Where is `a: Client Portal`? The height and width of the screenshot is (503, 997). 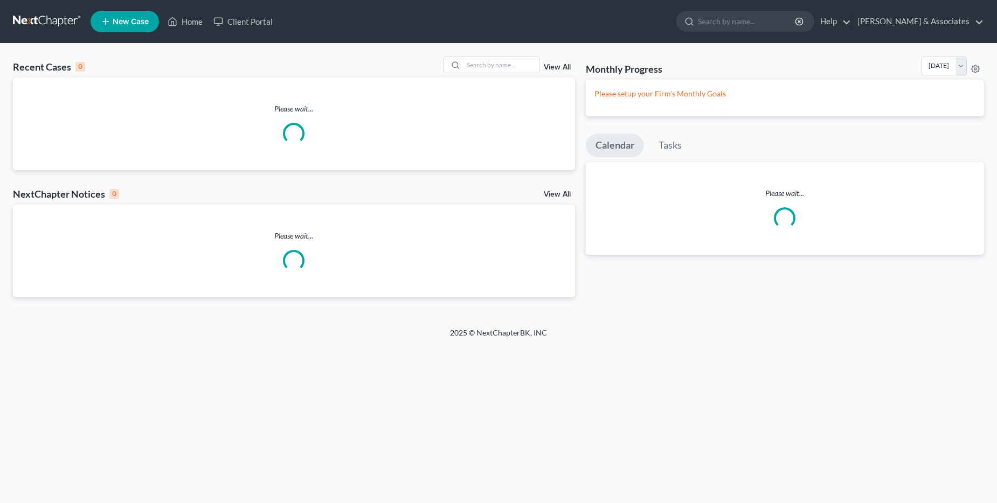 a: Client Portal is located at coordinates (243, 22).